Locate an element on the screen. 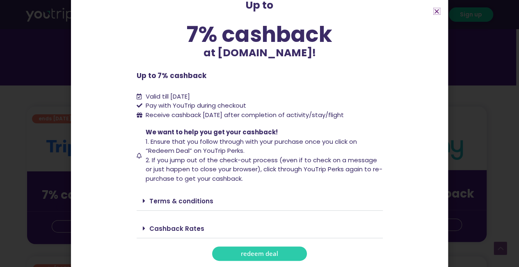 This screenshot has height=267, width=519. div: Terms & conditions is located at coordinates (260, 201).